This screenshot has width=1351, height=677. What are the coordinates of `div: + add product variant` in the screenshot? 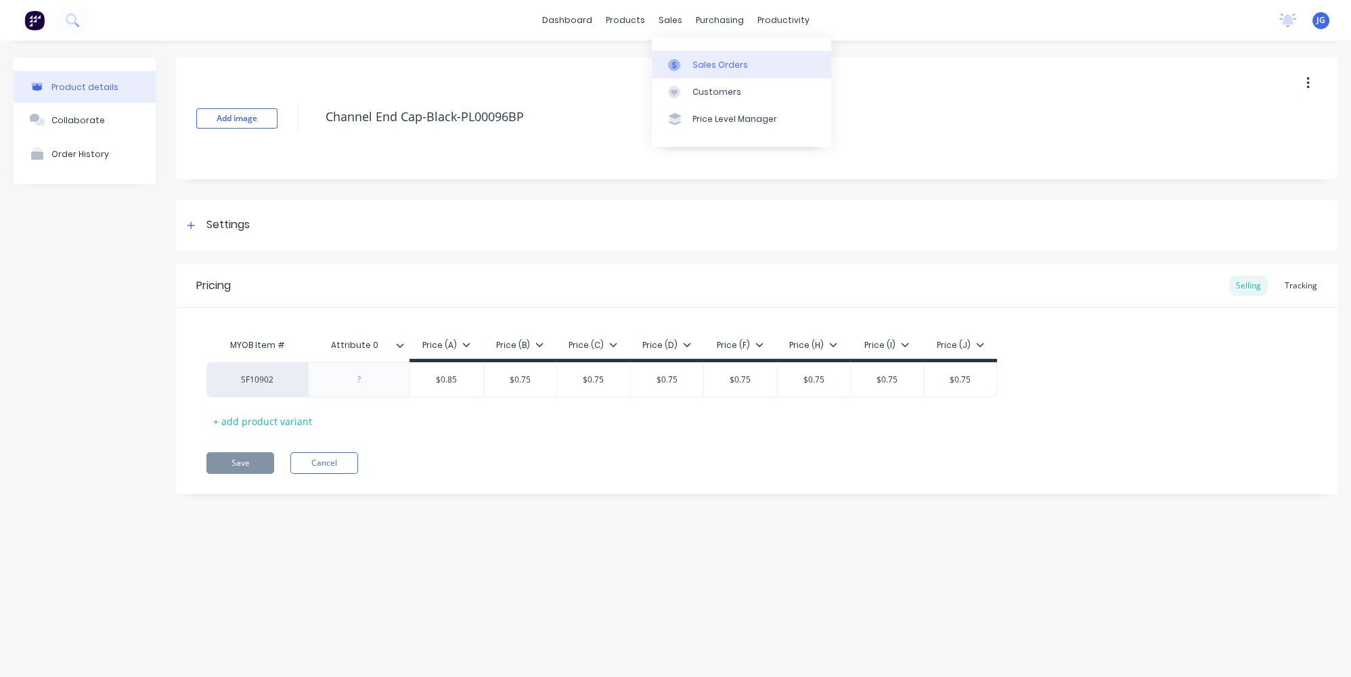 It's located at (263, 421).